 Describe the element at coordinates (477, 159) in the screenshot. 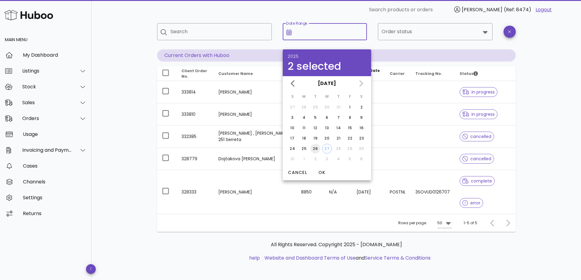

I see `span: cancelled` at that location.